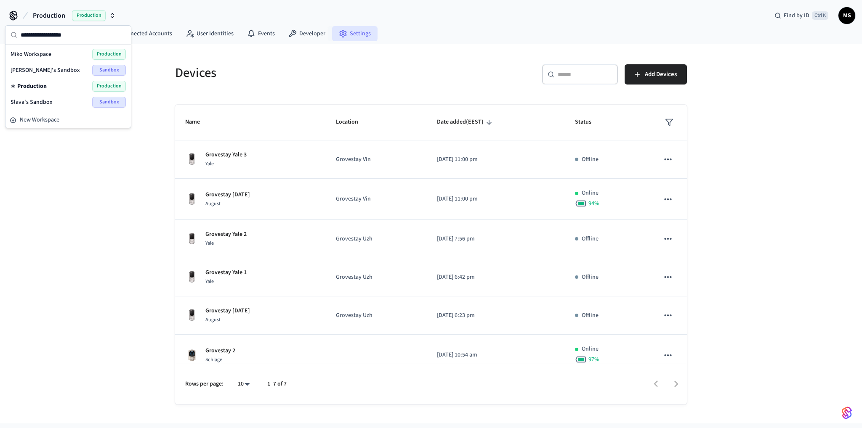 The width and height of the screenshot is (862, 428). What do you see at coordinates (820, 16) in the screenshot?
I see `span: Ctrl K` at bounding box center [820, 16].